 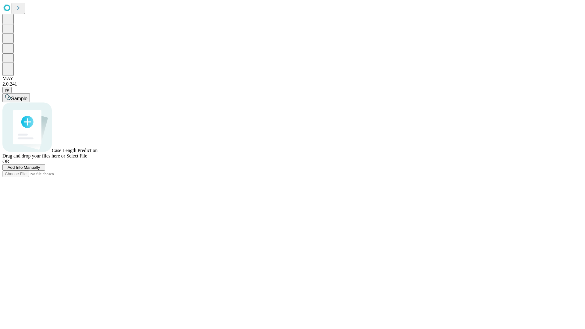 What do you see at coordinates (24, 167) in the screenshot?
I see `button: Add Info Manually` at bounding box center [24, 167].